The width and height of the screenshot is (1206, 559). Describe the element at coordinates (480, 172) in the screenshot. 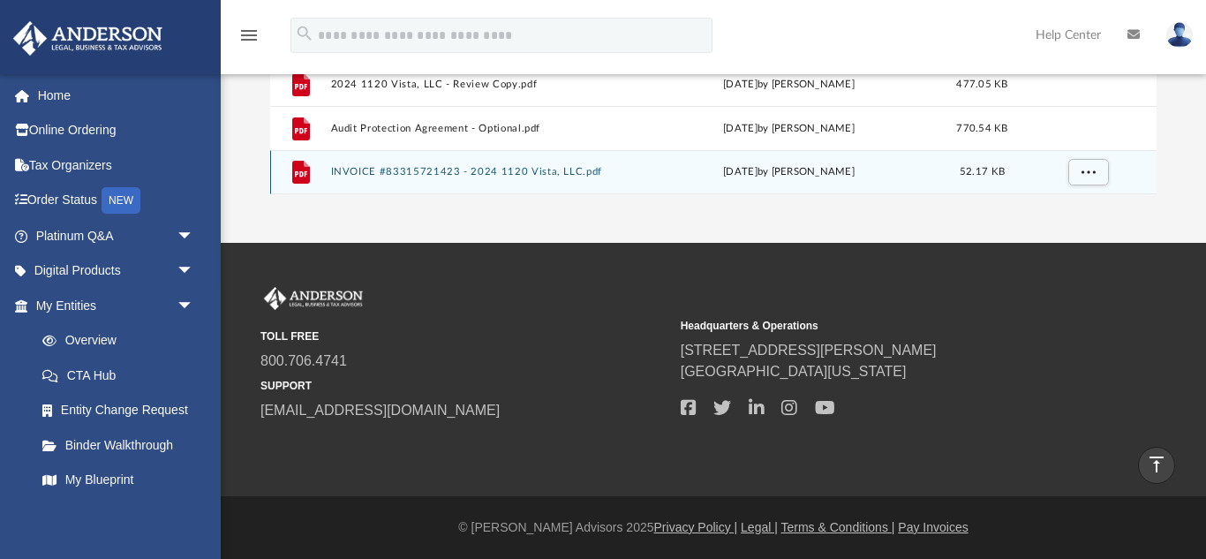

I see `button: INVOICE #83315721423 - 2024 1120 Vista, LLC.pdf` at that location.